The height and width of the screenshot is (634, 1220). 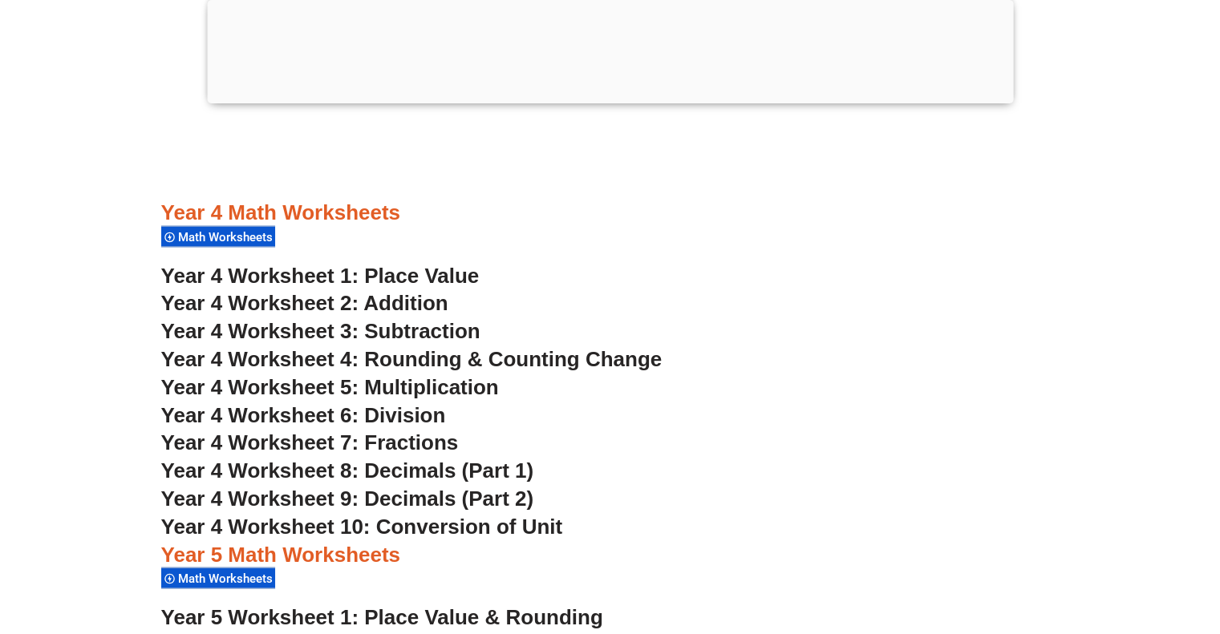 I want to click on a: Year 4 Worksheet 2: Addition, so click(x=305, y=302).